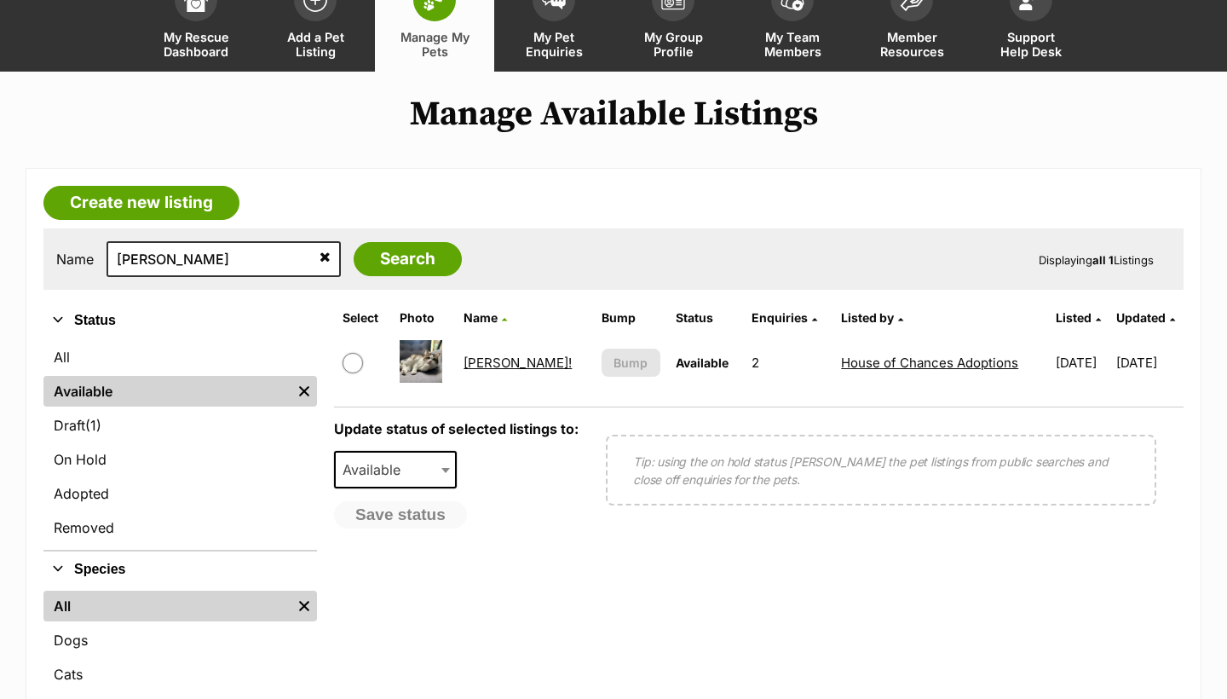  What do you see at coordinates (180, 640) in the screenshot?
I see `a: Dogs` at bounding box center [180, 640].